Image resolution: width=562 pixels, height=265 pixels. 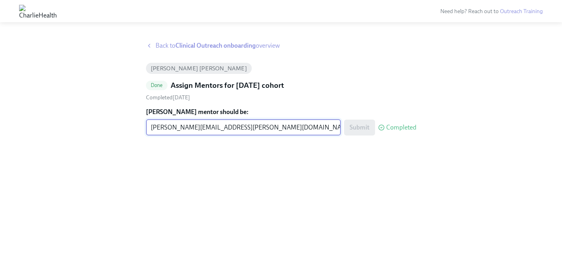 What do you see at coordinates (281, 46) in the screenshot?
I see `a: Back toClinical Outreach onboardingoverview` at bounding box center [281, 46].